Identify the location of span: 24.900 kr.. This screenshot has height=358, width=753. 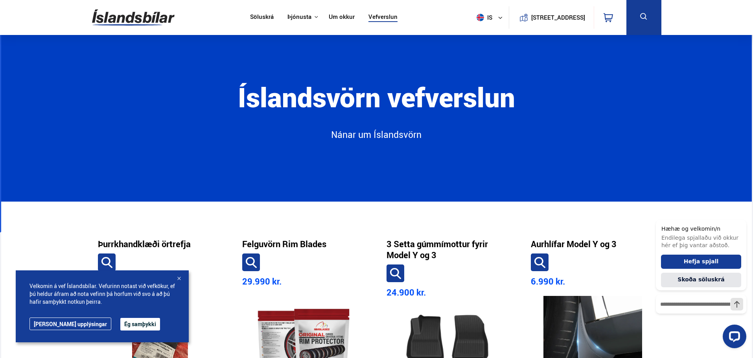
(406, 292).